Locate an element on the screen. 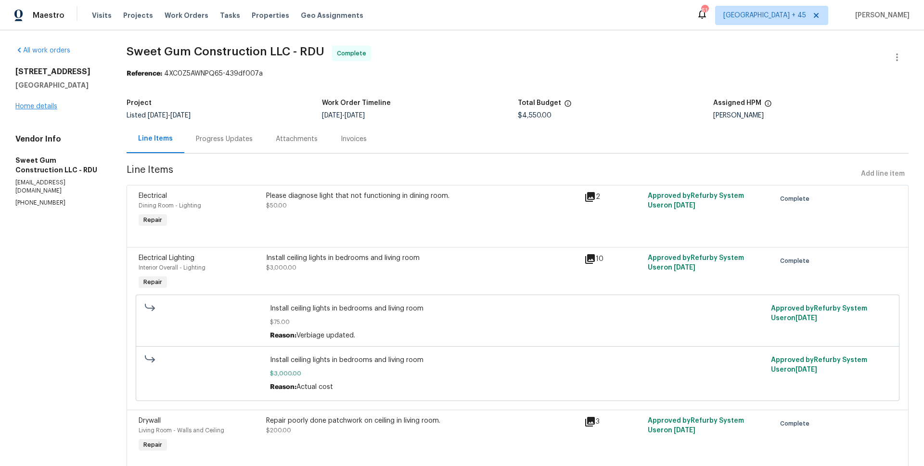 The width and height of the screenshot is (924, 466). div: 614 is located at coordinates (705, 11).